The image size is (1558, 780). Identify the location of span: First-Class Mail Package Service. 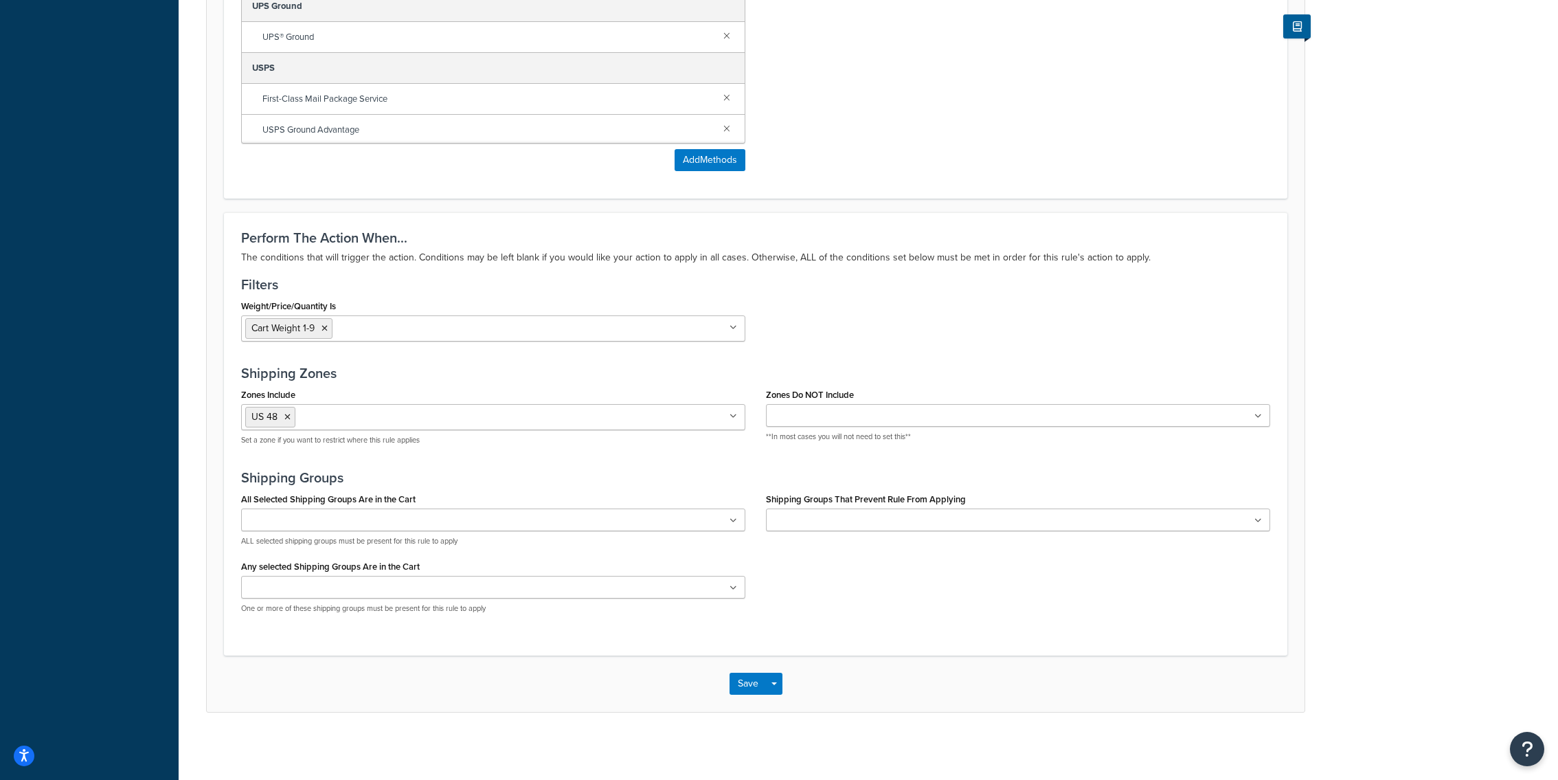
(487, 99).